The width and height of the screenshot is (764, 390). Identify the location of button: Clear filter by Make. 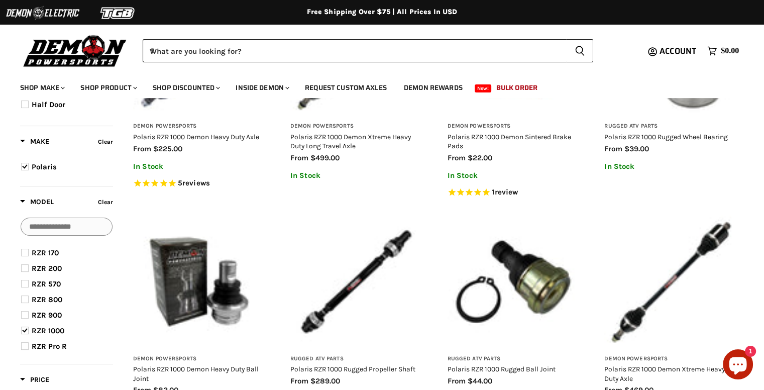
(104, 143).